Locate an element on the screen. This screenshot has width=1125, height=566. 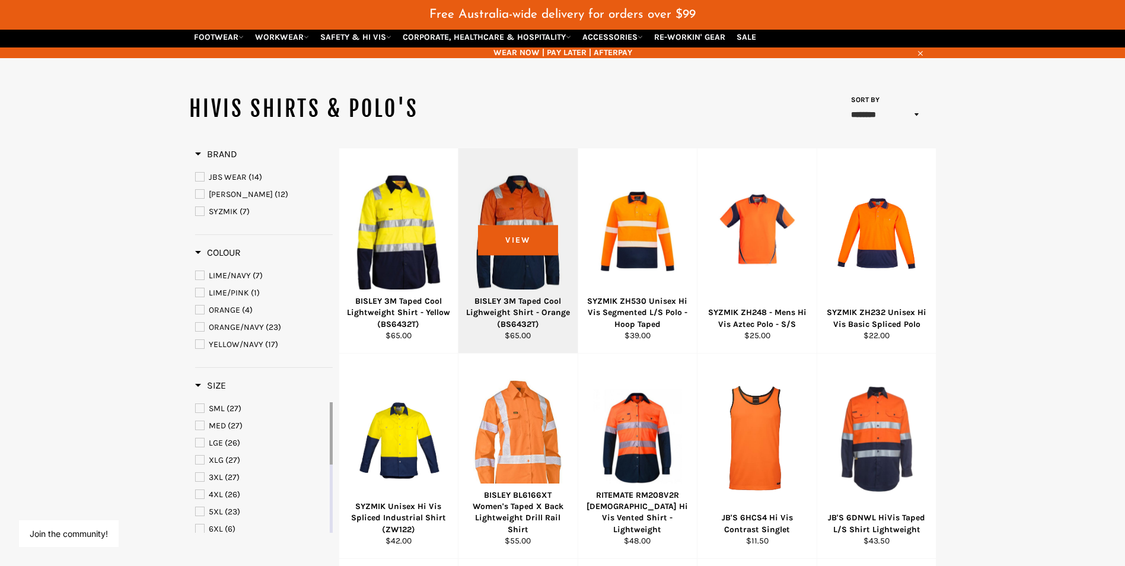
div: BISLEY BL6166XT Women's Taped X Back Lightweight Drill Rail Shirt is located at coordinates (518, 512).